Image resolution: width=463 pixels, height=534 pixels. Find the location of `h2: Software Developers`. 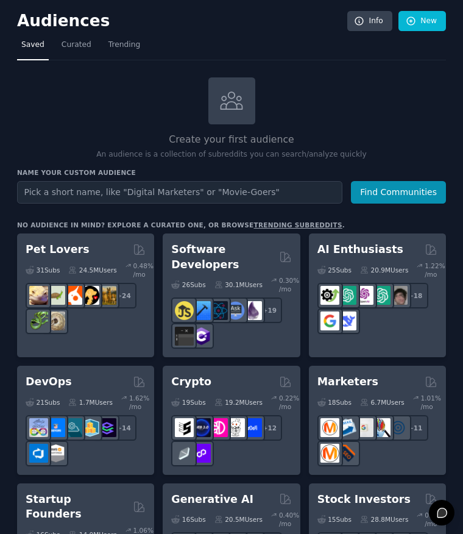

h2: Software Developers is located at coordinates (222, 257).